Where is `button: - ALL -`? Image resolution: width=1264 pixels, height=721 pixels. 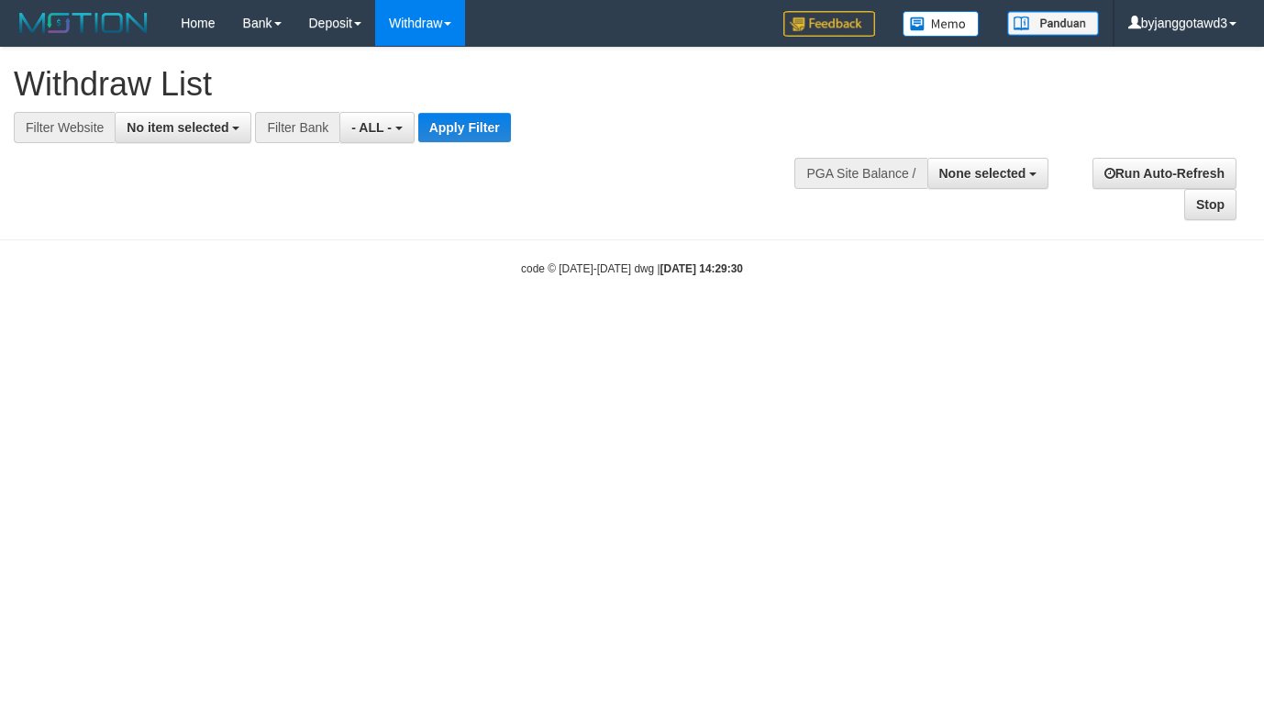 button: - ALL - is located at coordinates (376, 127).